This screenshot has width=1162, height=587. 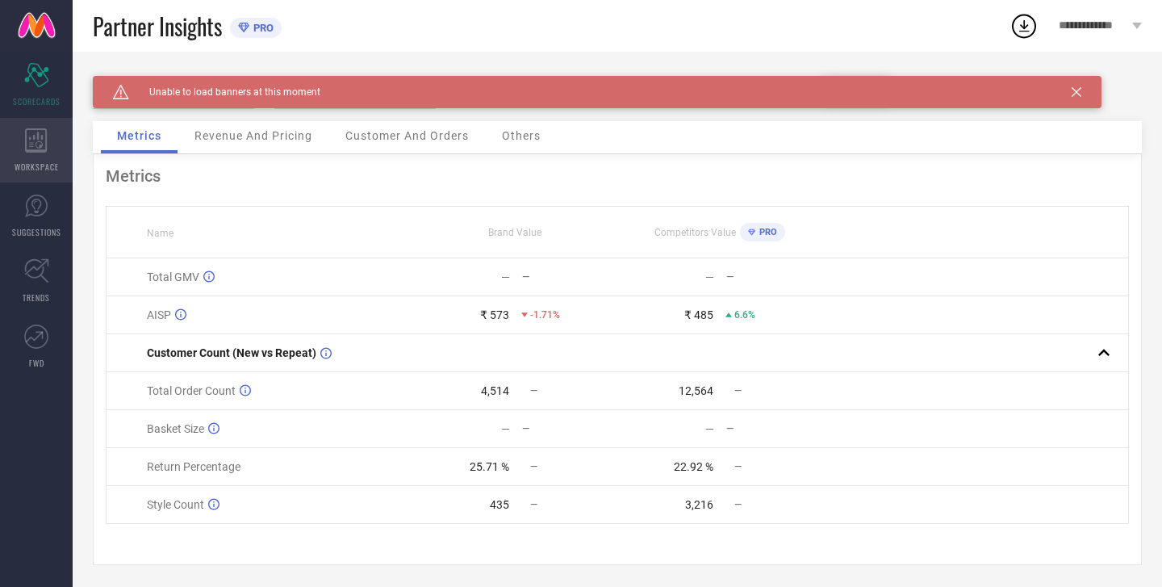 I want to click on span: SCORECARDS, so click(x=36, y=101).